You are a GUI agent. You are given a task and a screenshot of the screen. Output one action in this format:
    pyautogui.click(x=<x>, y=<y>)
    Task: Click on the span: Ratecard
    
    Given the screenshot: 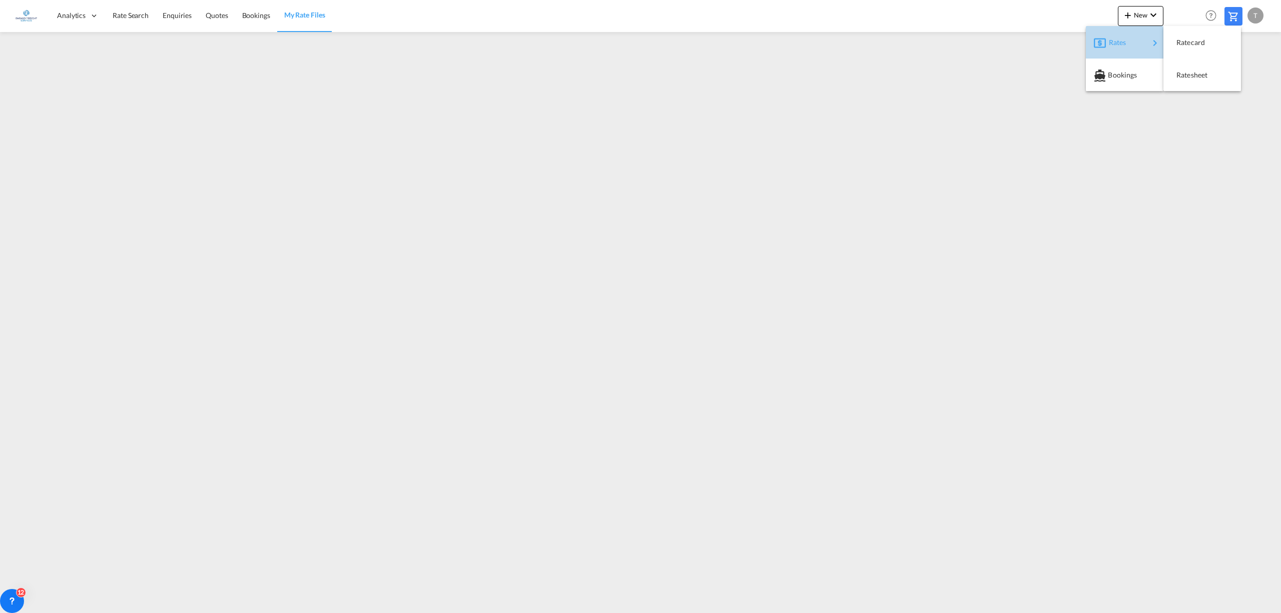 What is the action you would take?
    pyautogui.click(x=1182, y=43)
    